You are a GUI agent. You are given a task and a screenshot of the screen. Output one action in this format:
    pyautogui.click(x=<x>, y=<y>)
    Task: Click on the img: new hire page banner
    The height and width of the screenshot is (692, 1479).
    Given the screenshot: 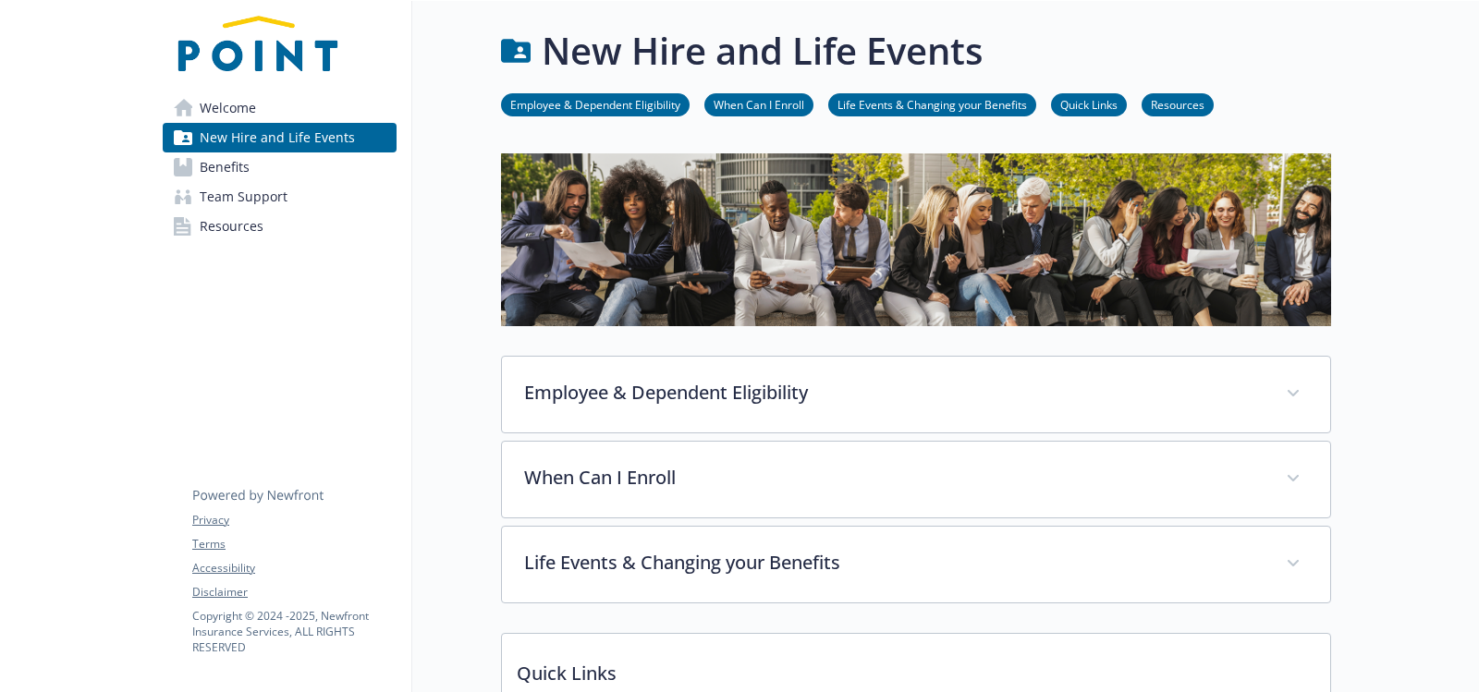 What is the action you would take?
    pyautogui.click(x=916, y=239)
    